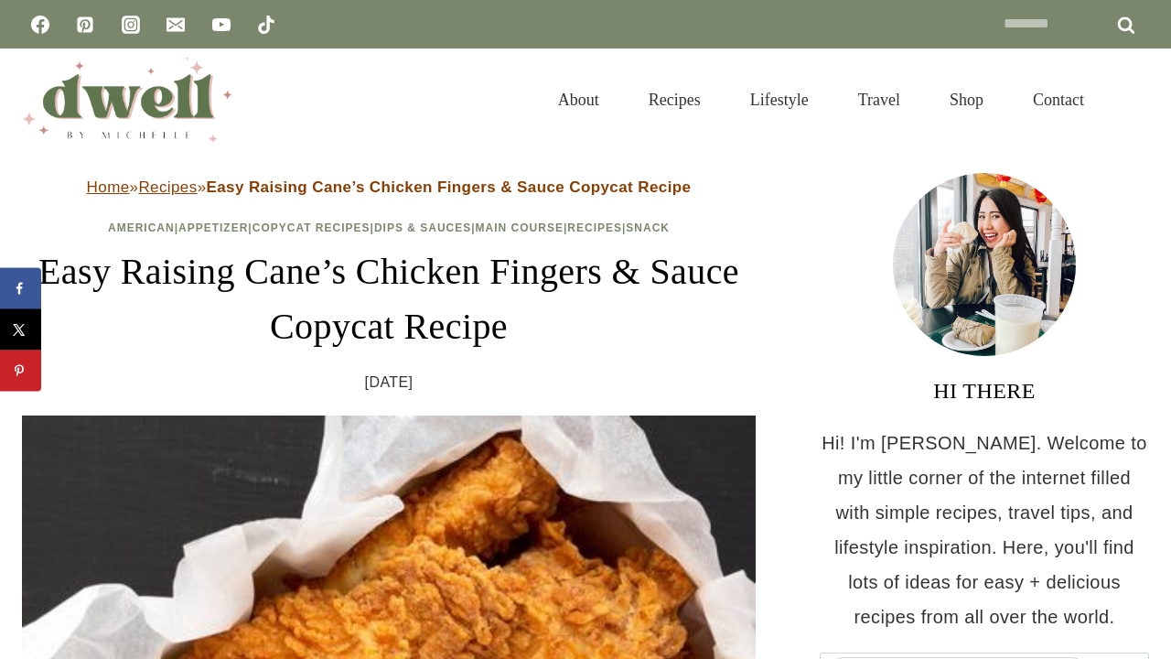 Image resolution: width=1171 pixels, height=659 pixels. What do you see at coordinates (127, 100) in the screenshot?
I see `a: DWELL by michelle` at bounding box center [127, 100].